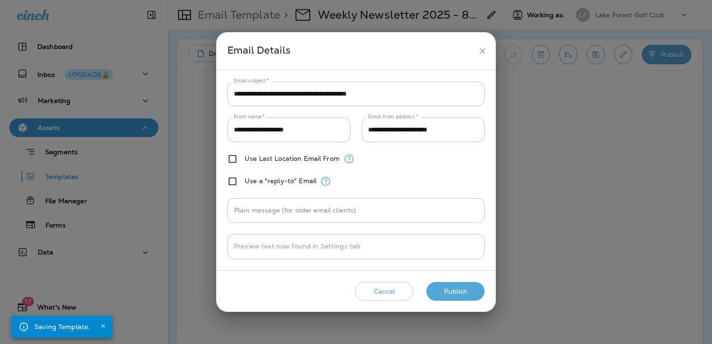  Describe the element at coordinates (103, 326) in the screenshot. I see `button: Close` at that location.